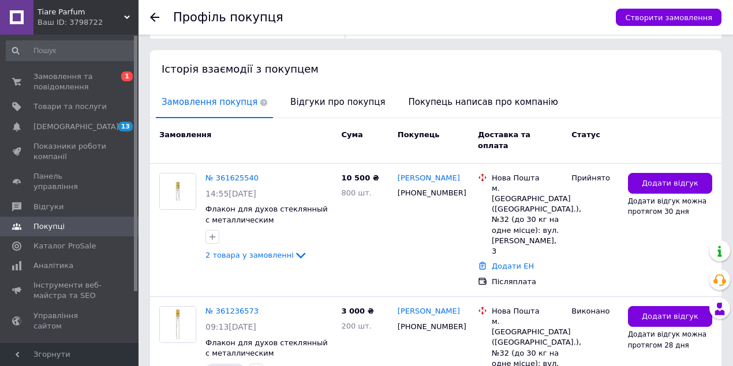 This screenshot has width=733, height=366. I want to click on span: Додати відгук можна протягом 28 дня, so click(667, 340).